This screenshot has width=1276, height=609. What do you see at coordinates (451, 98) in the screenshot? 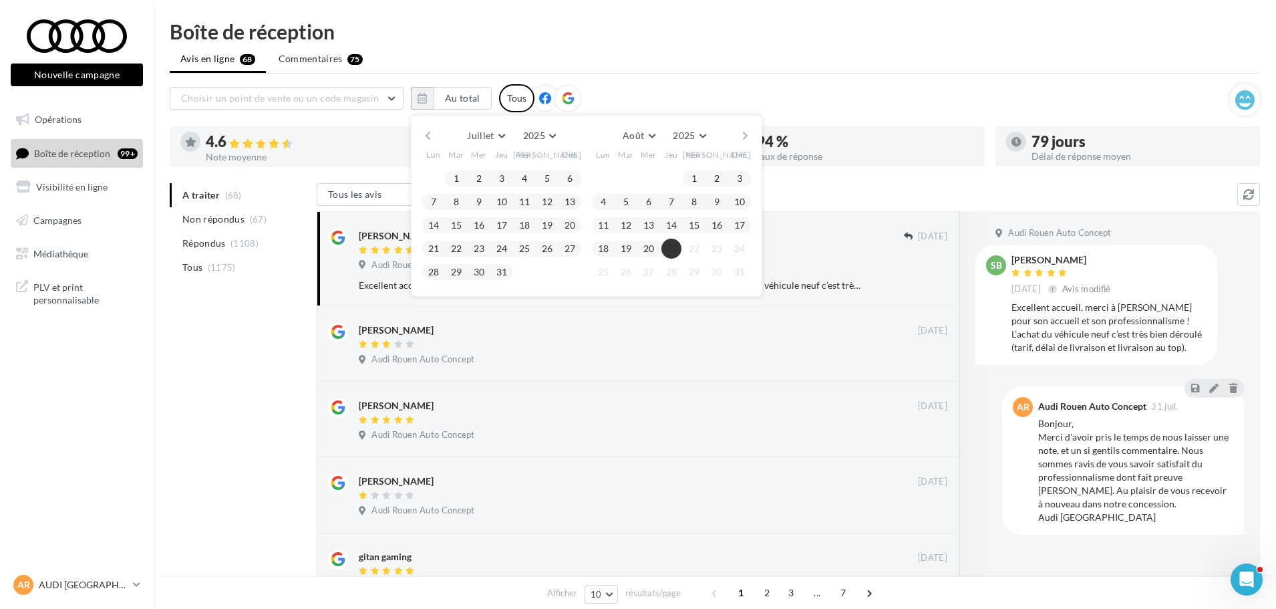
I see `button: Au total` at bounding box center [451, 98].